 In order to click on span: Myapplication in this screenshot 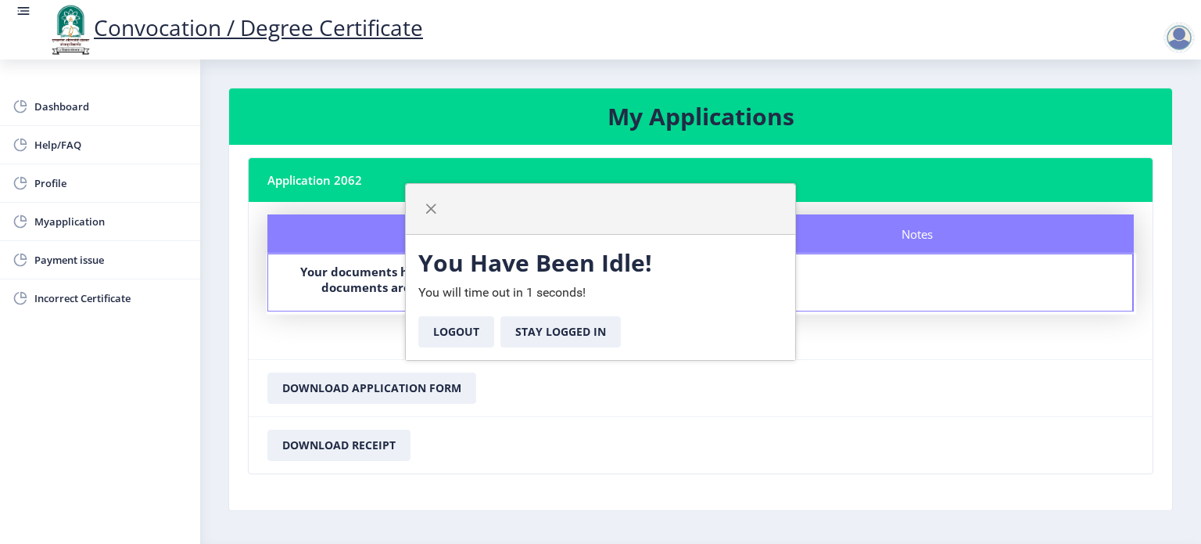, I will do `click(111, 221)`.